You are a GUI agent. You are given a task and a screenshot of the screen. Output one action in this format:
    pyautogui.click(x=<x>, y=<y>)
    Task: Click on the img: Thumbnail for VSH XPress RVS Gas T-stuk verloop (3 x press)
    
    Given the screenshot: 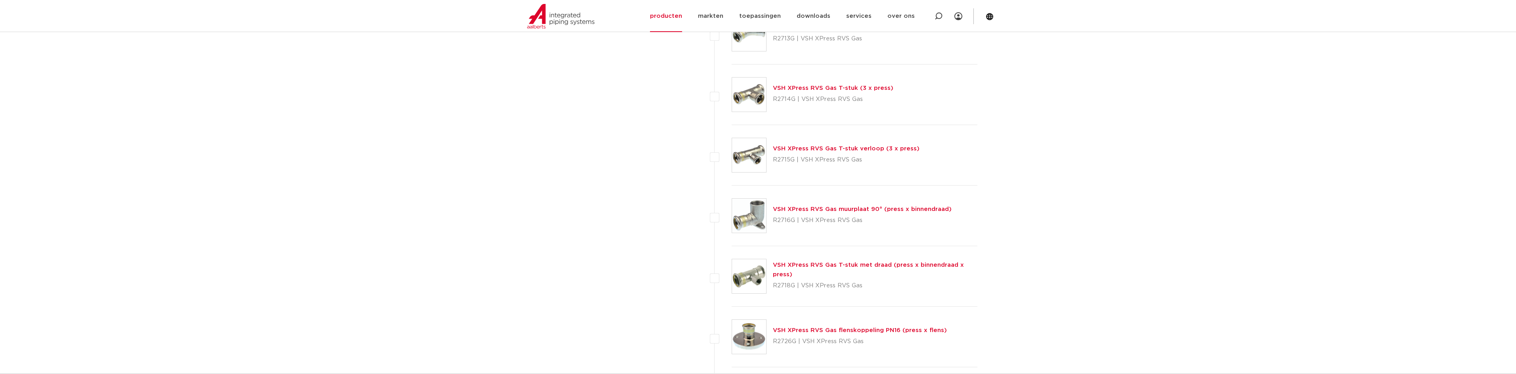 What is the action you would take?
    pyautogui.click(x=749, y=155)
    